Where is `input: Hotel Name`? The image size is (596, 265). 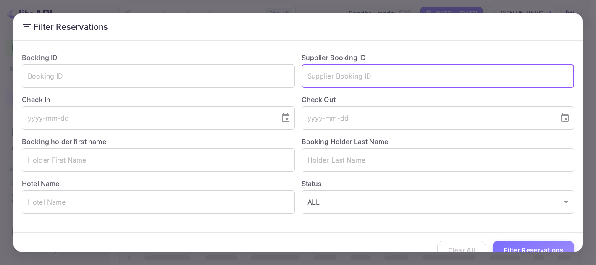 input: Hotel Name is located at coordinates (158, 202).